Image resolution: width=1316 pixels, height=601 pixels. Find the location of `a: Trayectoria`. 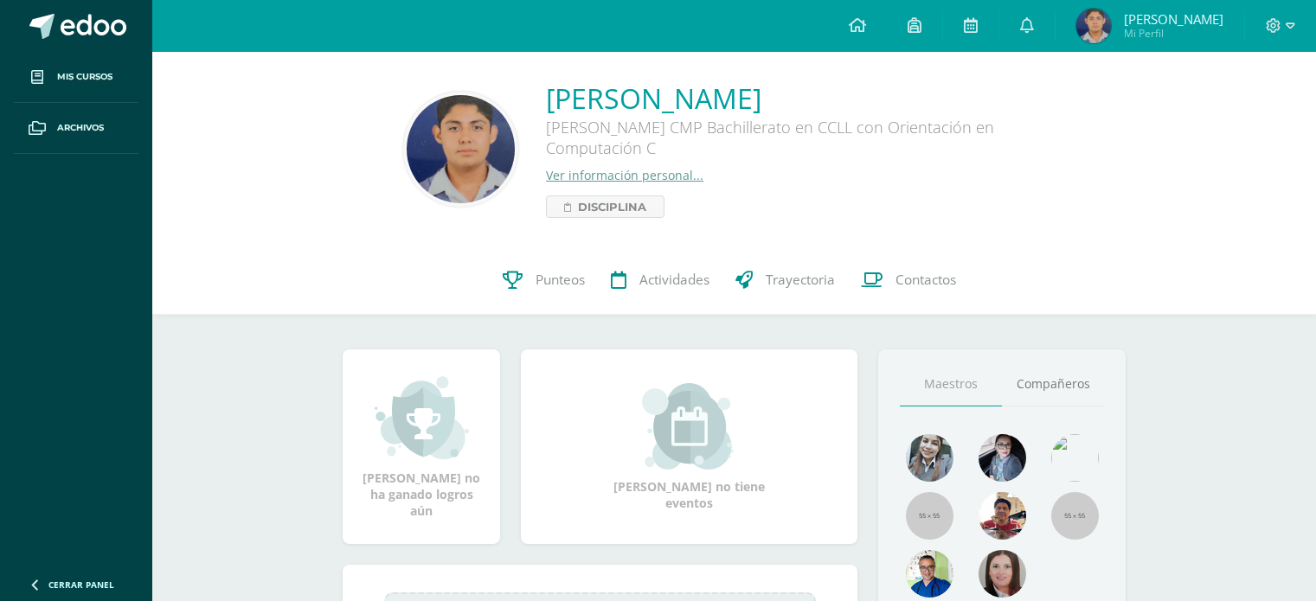

a: Trayectoria is located at coordinates (785, 280).